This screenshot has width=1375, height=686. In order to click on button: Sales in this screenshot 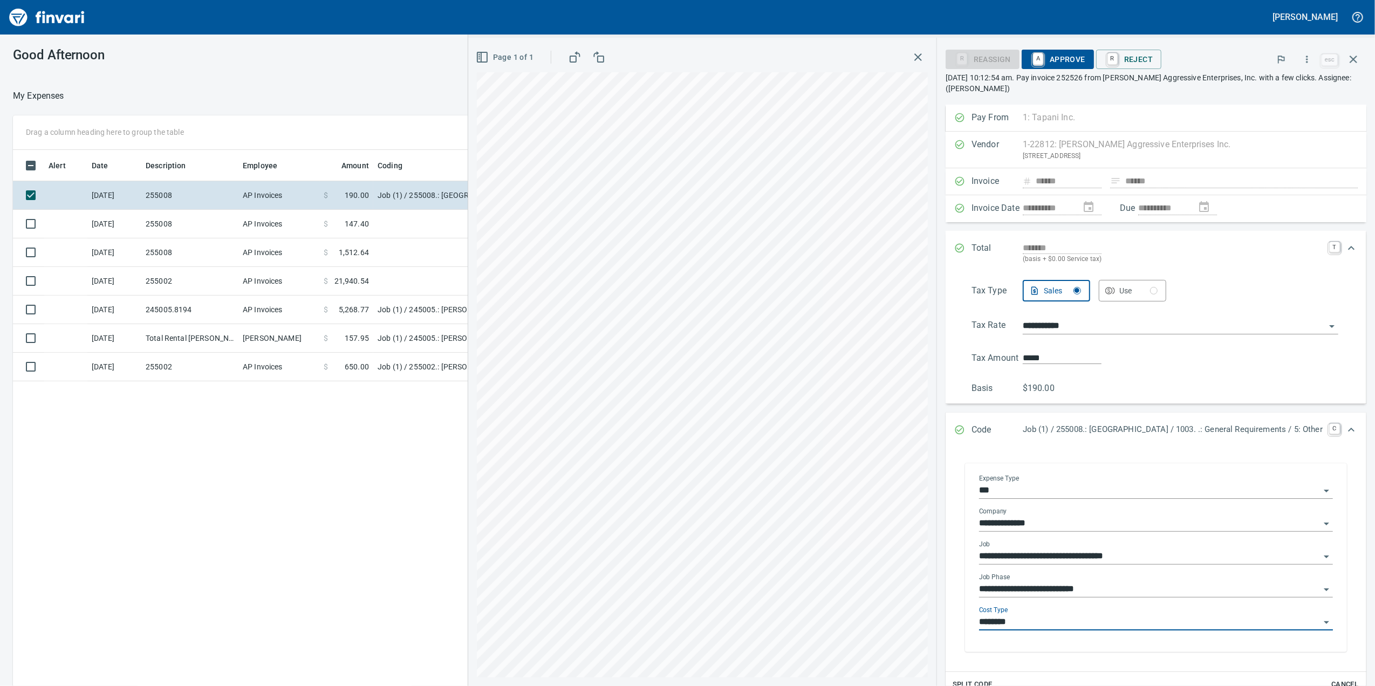, I will do `click(1056, 291)`.